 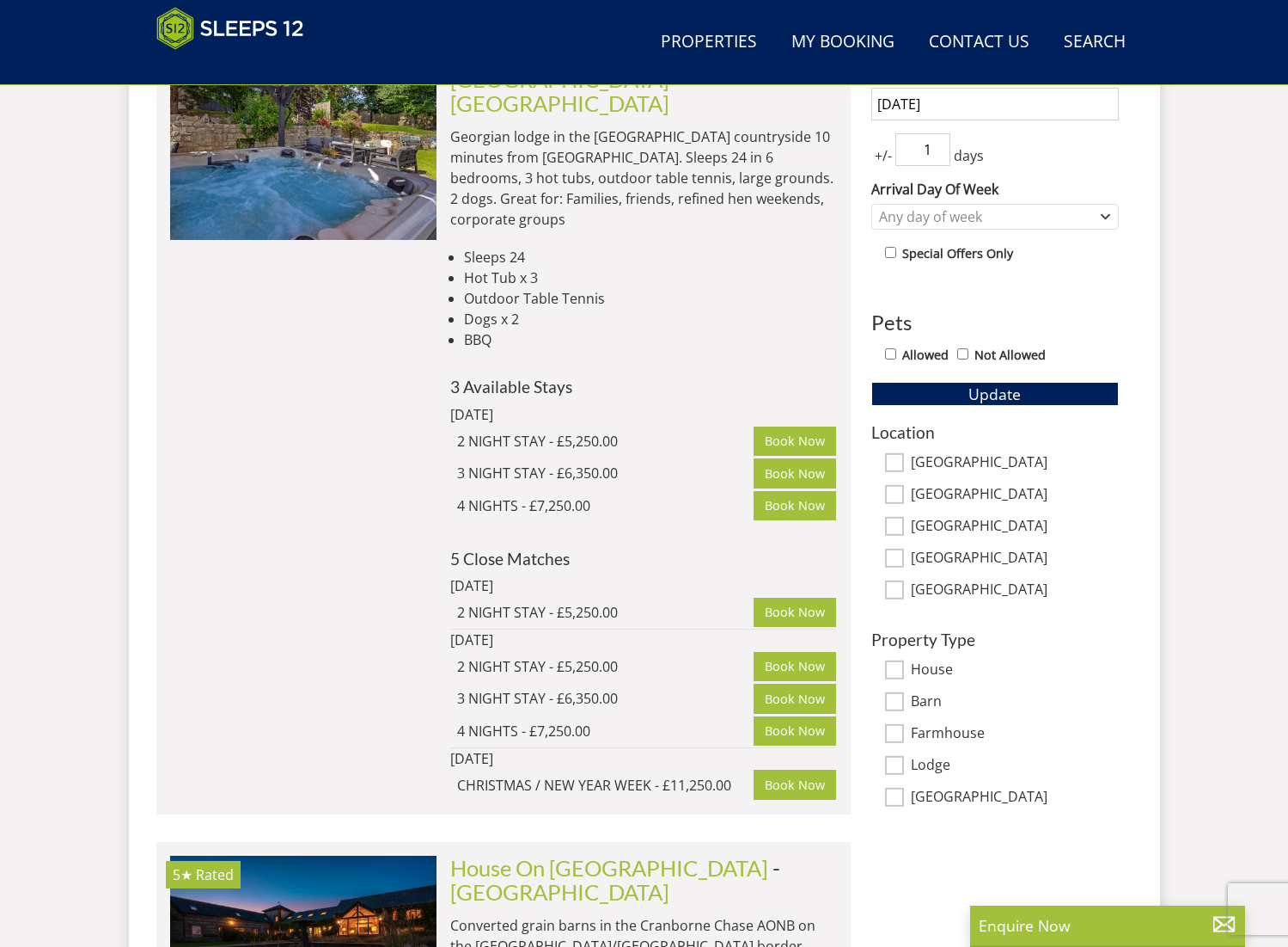 What do you see at coordinates (995, 639) in the screenshot?
I see `h3: Property Type` at bounding box center [995, 639].